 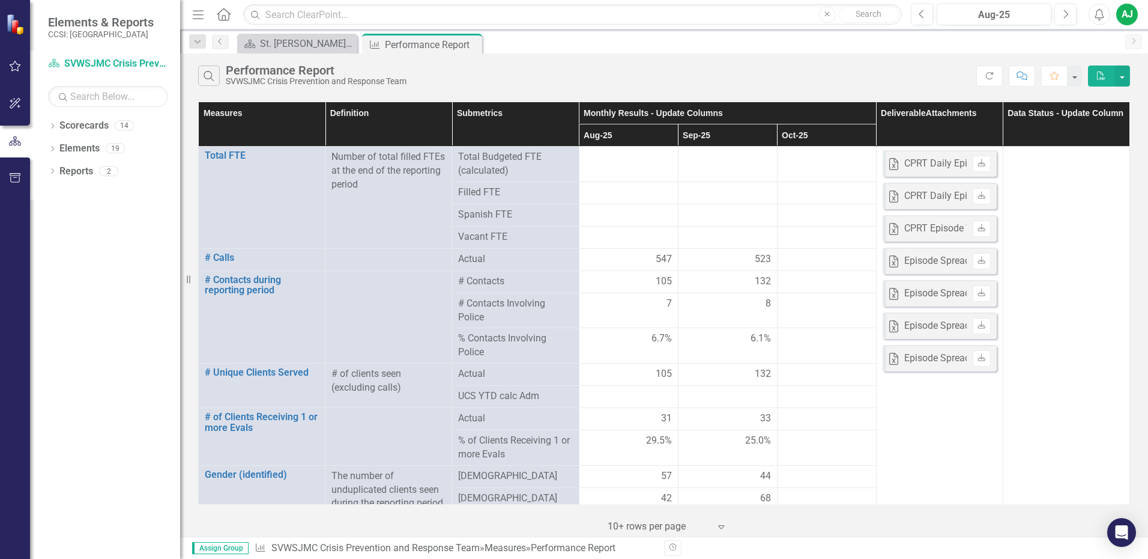 I want to click on a: # Unique Clients Served, so click(x=262, y=372).